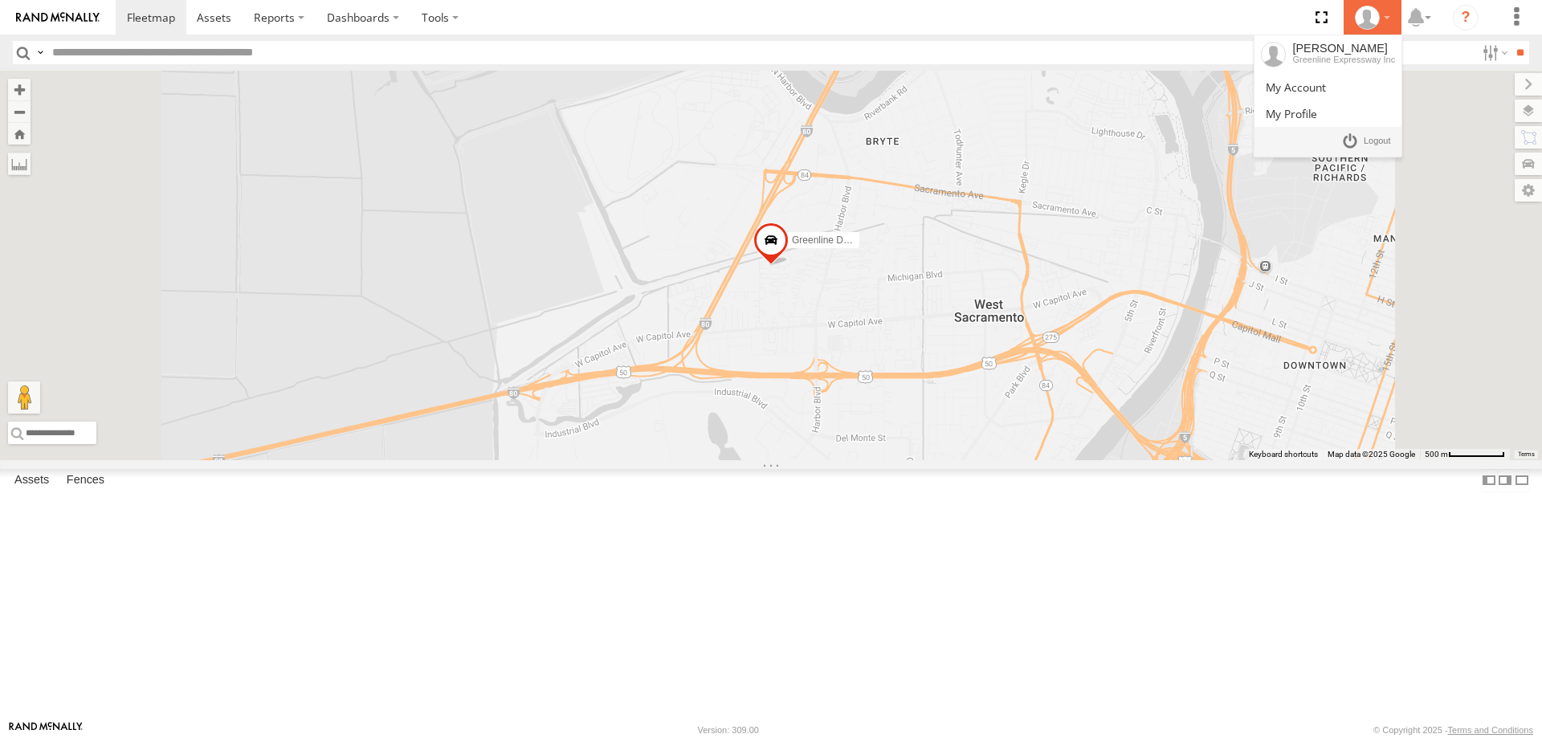  Describe the element at coordinates (1489, 480) in the screenshot. I see `label: Dock Summary Table to the Left` at that location.